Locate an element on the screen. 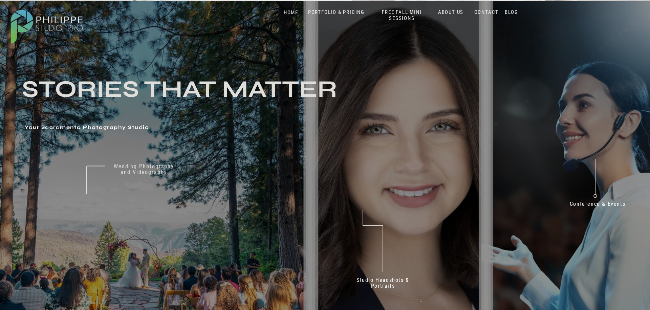 The height and width of the screenshot is (310, 650). nav: HOME is located at coordinates (291, 13).